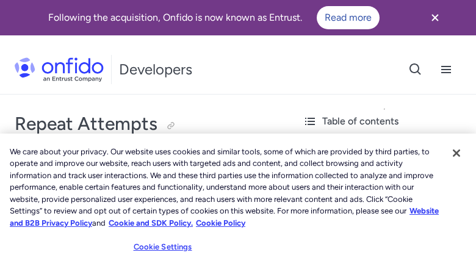 This screenshot has width=476, height=269. What do you see at coordinates (224, 217) in the screenshot?
I see `a: More information about our cookie policy., opens in a new tab` at bounding box center [224, 217].